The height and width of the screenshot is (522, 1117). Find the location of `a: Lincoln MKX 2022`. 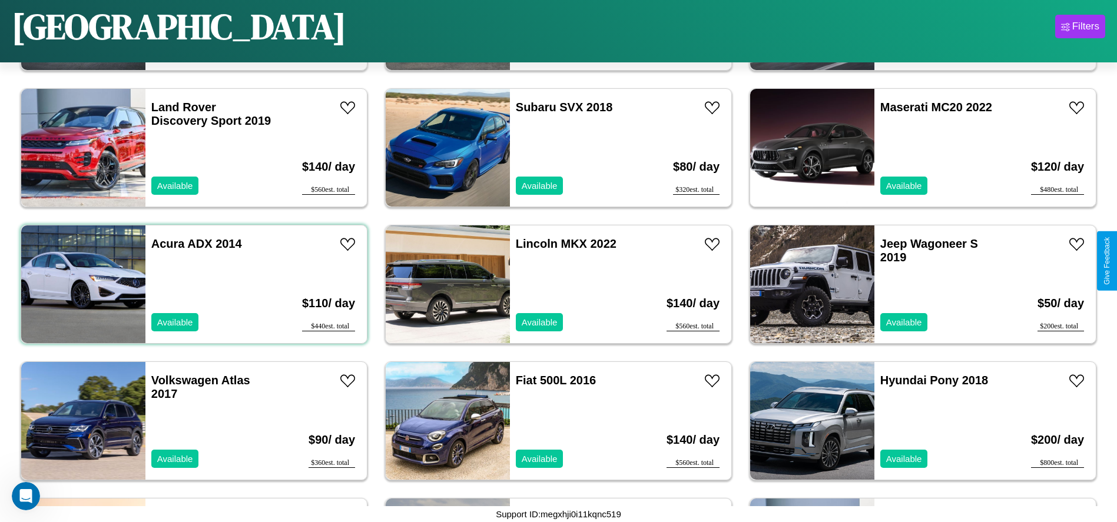

a: Lincoln MKX 2022 is located at coordinates (566, 244).